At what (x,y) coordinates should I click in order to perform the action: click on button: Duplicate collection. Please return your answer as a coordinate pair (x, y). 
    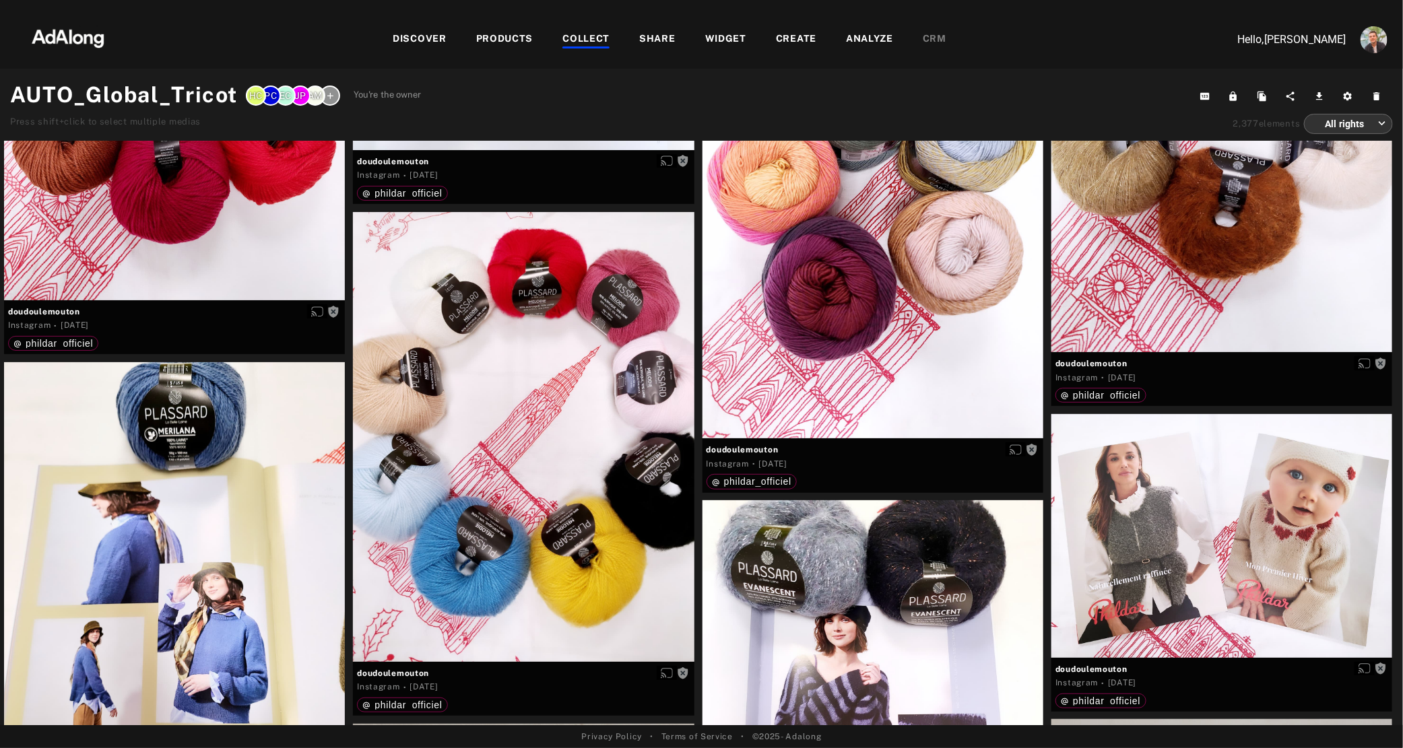
    Looking at the image, I should click on (1264, 96).